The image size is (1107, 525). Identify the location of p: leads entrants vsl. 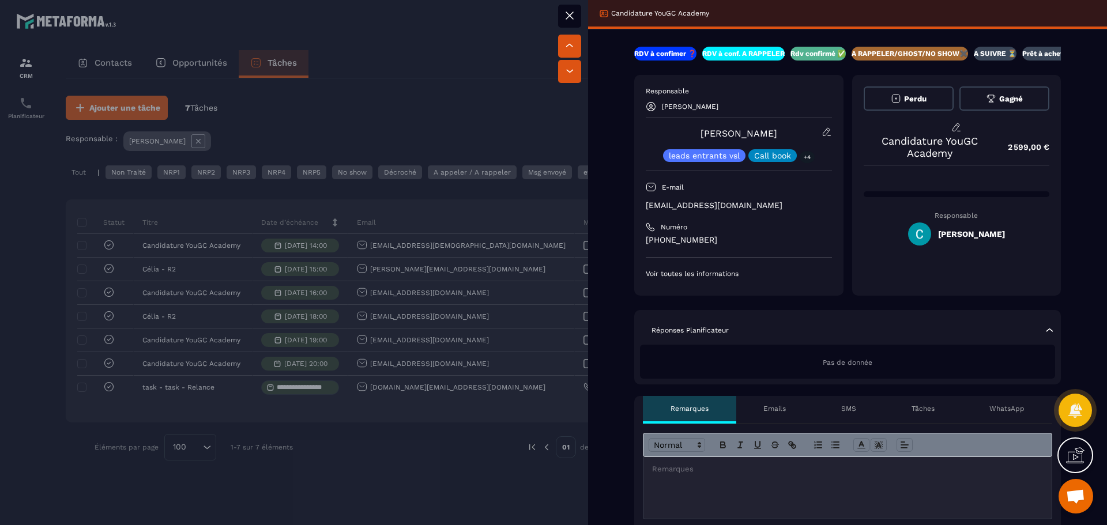
(704, 156).